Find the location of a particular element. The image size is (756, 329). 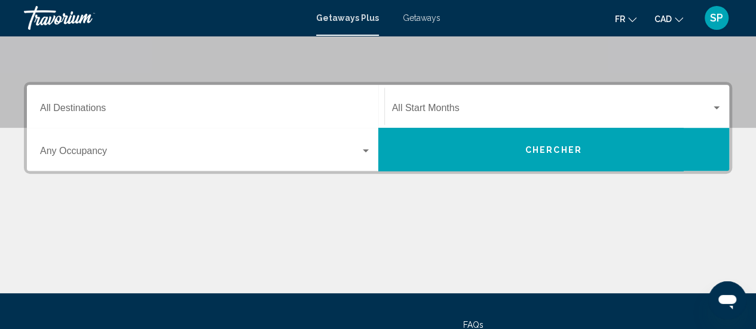

span: fr is located at coordinates (620, 19).